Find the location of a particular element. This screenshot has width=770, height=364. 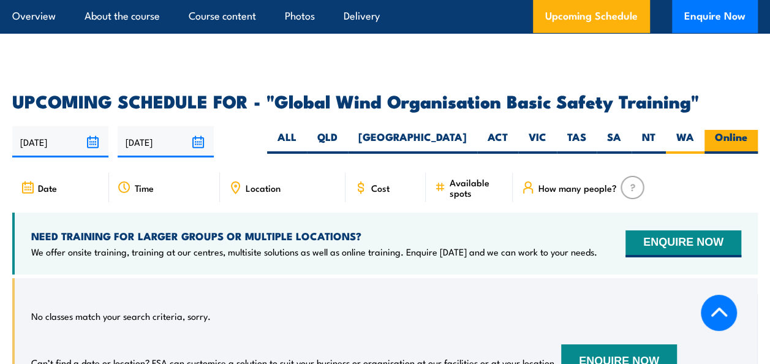

span: Date is located at coordinates (47, 187).